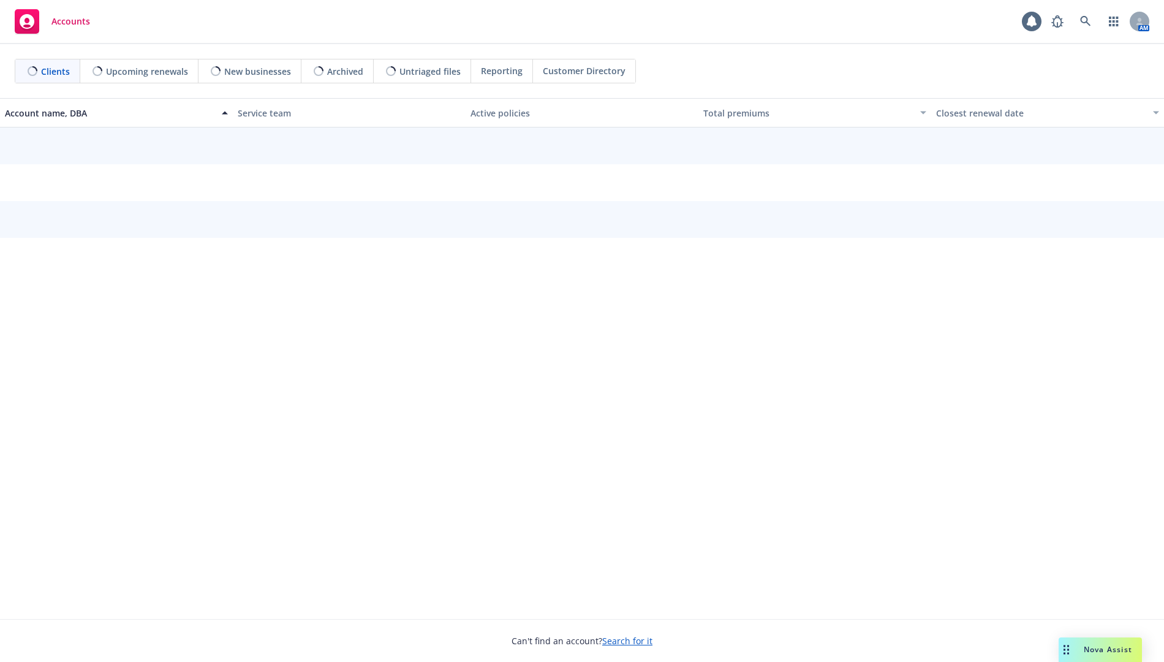 Image resolution: width=1164 pixels, height=662 pixels. What do you see at coordinates (110, 113) in the screenshot?
I see `div: Account name, DBA` at bounding box center [110, 113].